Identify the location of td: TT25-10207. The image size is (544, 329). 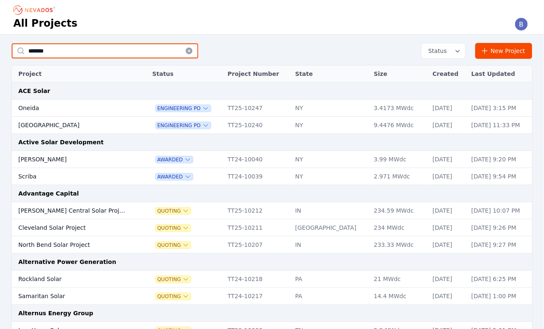
(257, 244).